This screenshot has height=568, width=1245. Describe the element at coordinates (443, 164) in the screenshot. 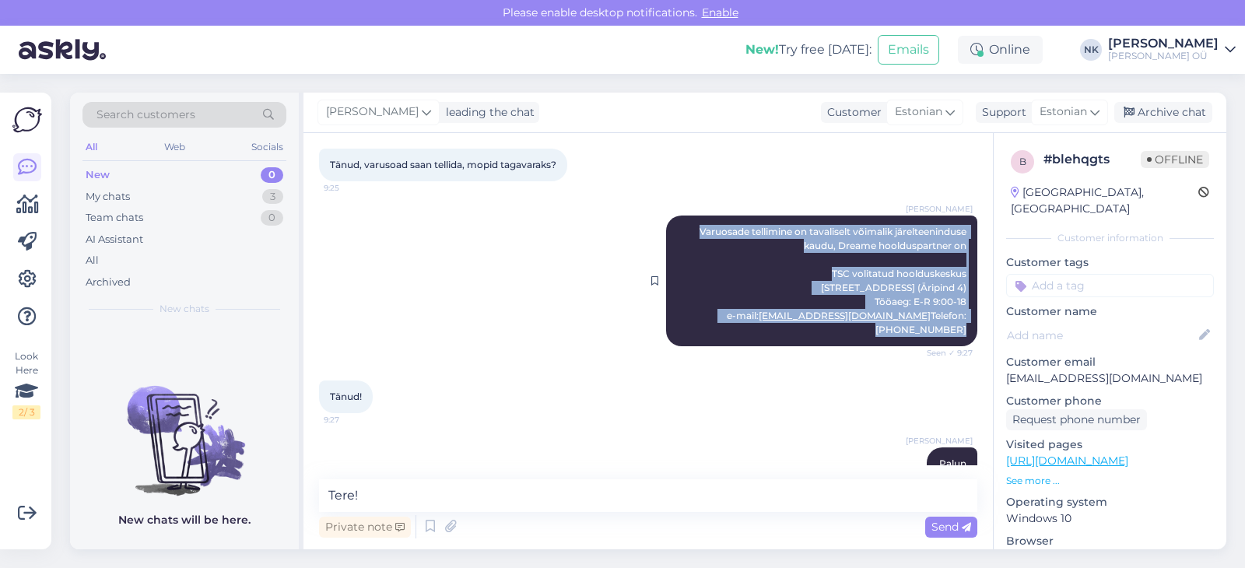

I see `span: Tänud, varusoad saan tellida, mopid tagavaraks?` at that location.